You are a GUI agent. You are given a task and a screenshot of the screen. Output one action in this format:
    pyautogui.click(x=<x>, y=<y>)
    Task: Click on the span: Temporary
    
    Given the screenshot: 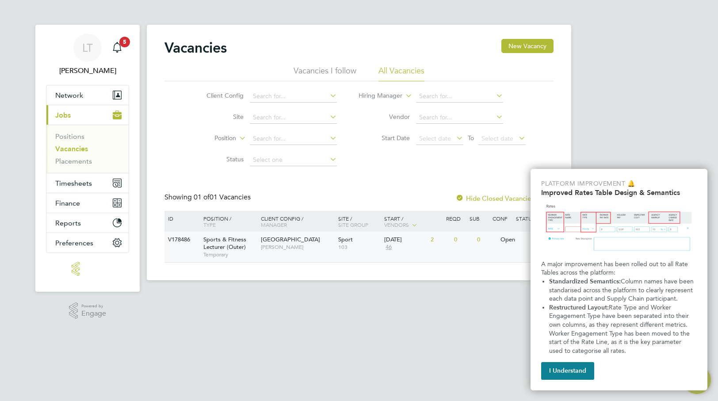 What is the action you would take?
    pyautogui.click(x=230, y=255)
    